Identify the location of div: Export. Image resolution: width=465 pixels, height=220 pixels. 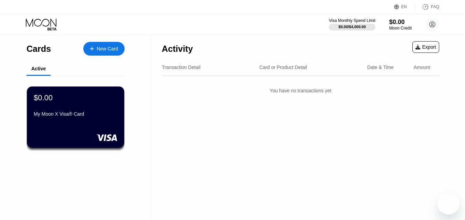
(425, 47).